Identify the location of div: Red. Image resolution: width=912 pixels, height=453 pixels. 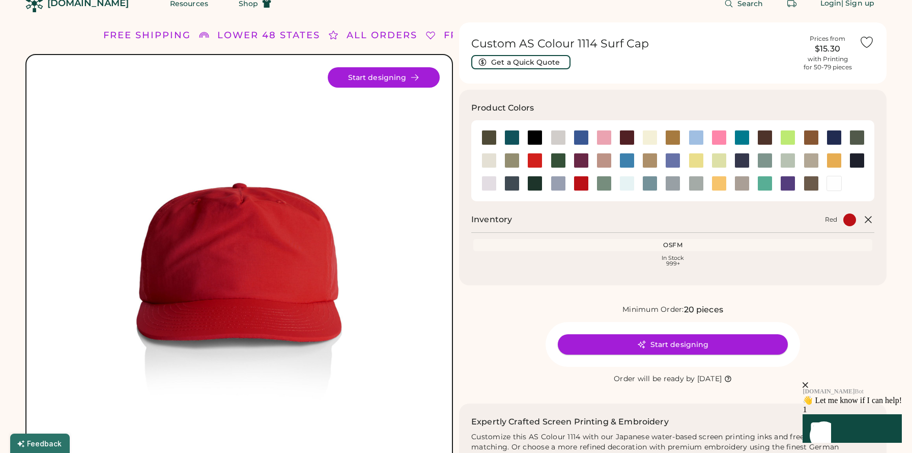
(831, 219).